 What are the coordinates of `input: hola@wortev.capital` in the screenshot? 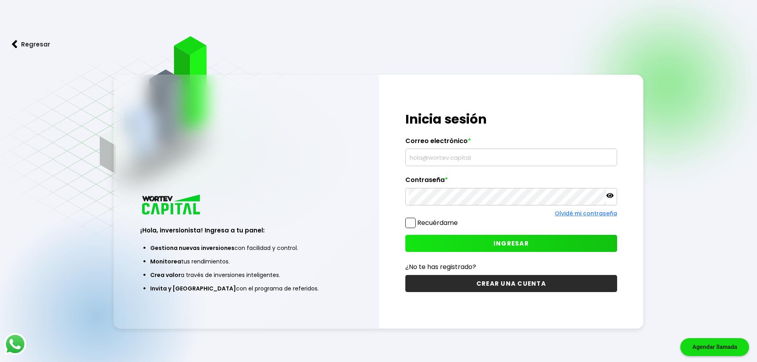 It's located at (511, 157).